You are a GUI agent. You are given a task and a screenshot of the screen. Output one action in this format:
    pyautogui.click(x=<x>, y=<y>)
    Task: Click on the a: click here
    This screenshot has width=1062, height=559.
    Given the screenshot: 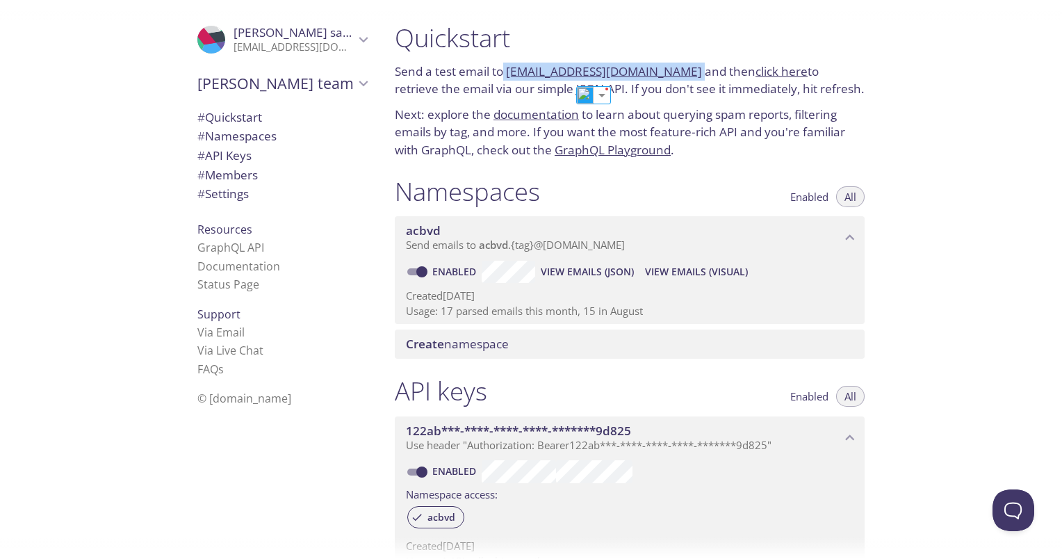 What is the action you would take?
    pyautogui.click(x=782, y=71)
    